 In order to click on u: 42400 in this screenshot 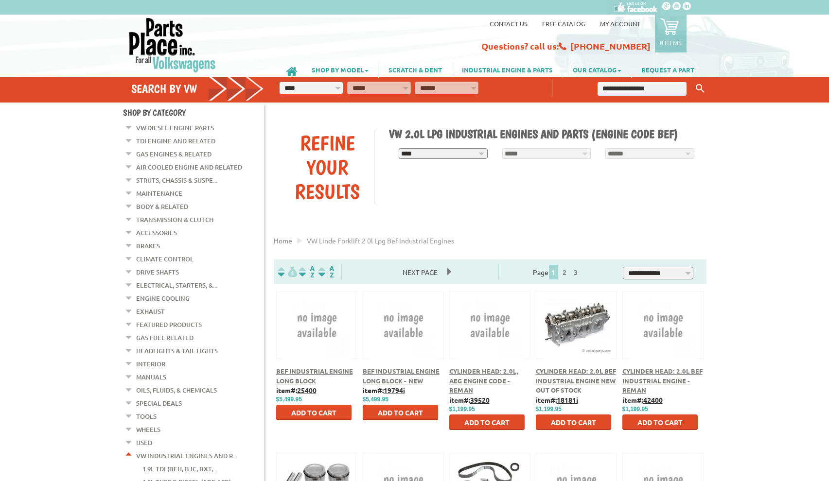, I will do `click(653, 400)`.